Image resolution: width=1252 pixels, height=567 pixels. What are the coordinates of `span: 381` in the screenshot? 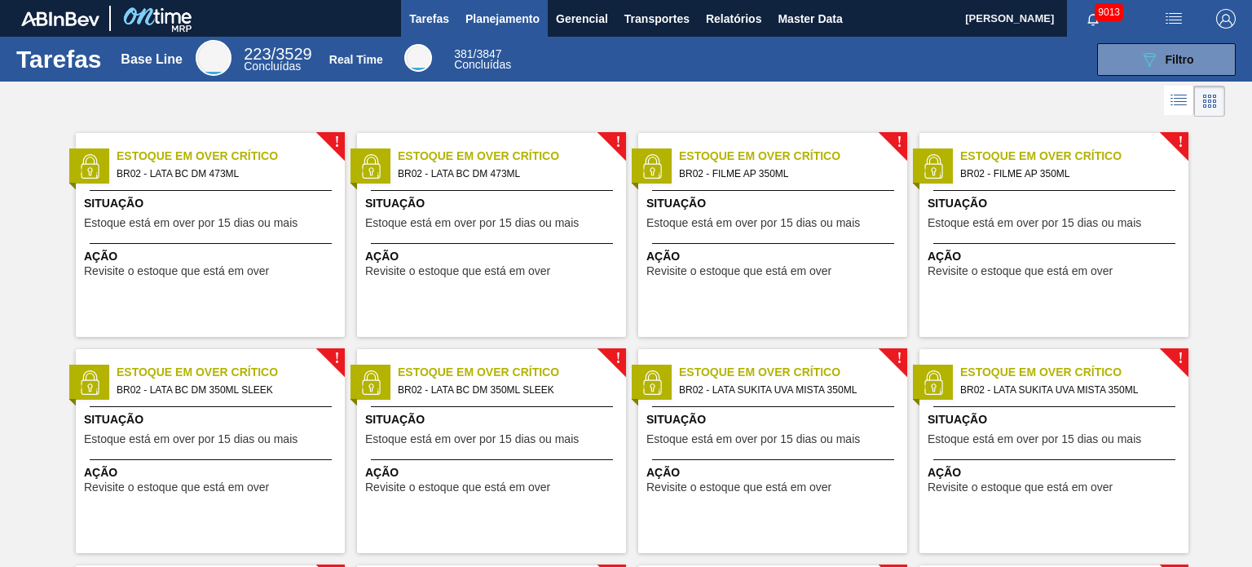 It's located at (463, 54).